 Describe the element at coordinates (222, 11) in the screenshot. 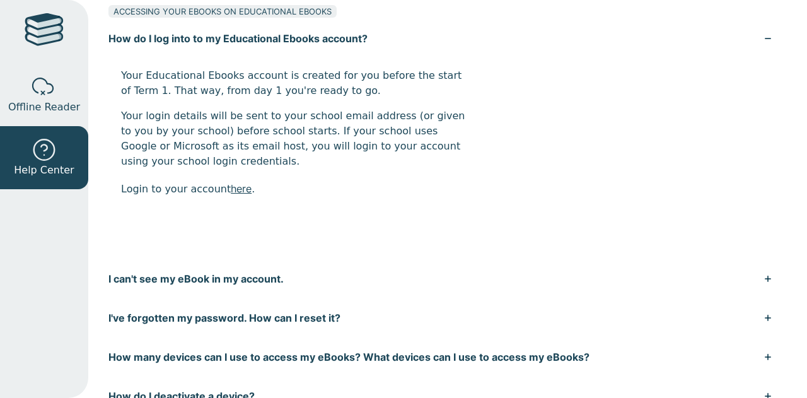

I see `div: ACCESSING YOUR EBOOKS ON EDUCATIONAL EBOOKS` at that location.